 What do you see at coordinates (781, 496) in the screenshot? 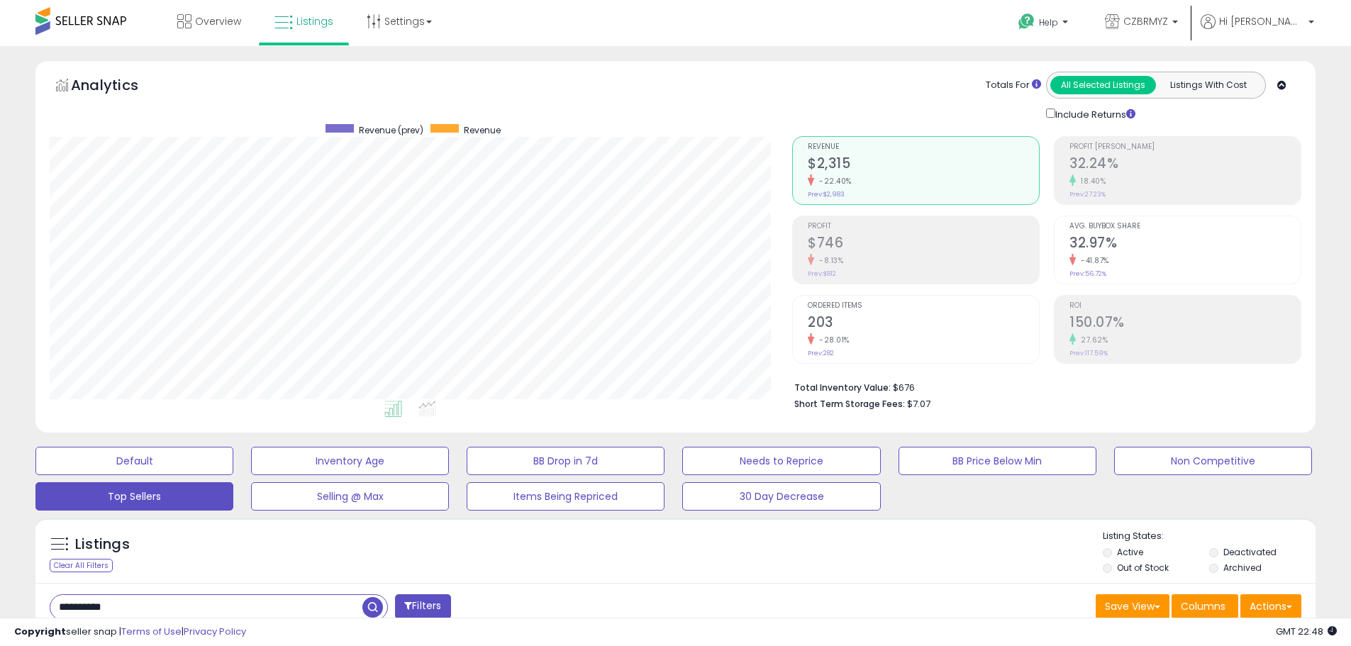
I see `button: 30 Day Decrease` at bounding box center [781, 496].